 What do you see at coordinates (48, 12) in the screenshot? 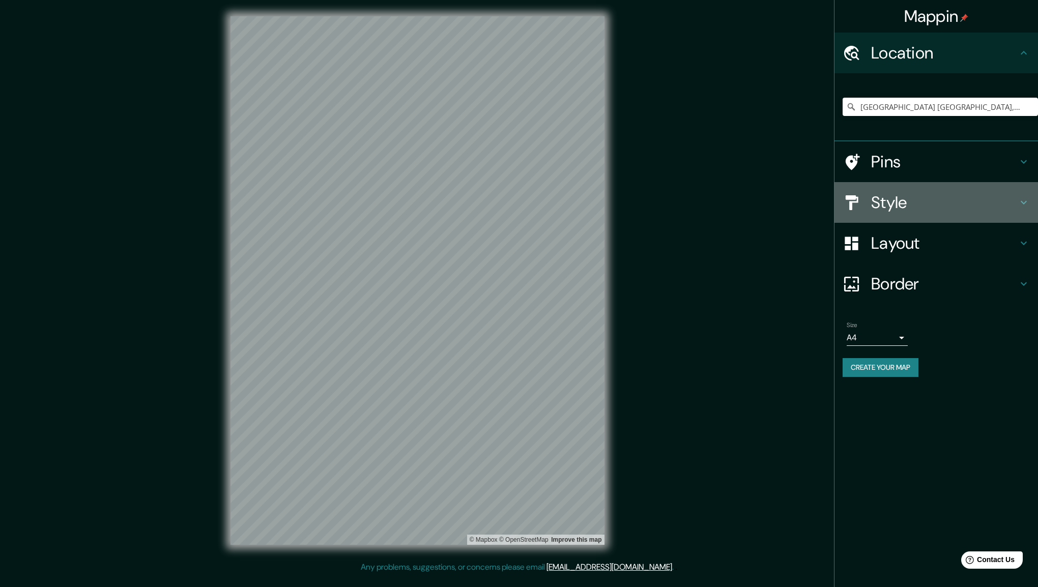
I see `span: Contact Us` at bounding box center [48, 12].